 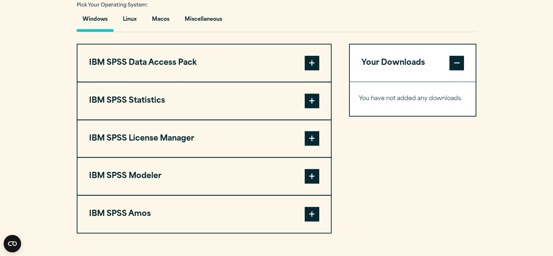 What do you see at coordinates (204, 176) in the screenshot?
I see `button: IBM SPSS Modeler` at bounding box center [204, 176].